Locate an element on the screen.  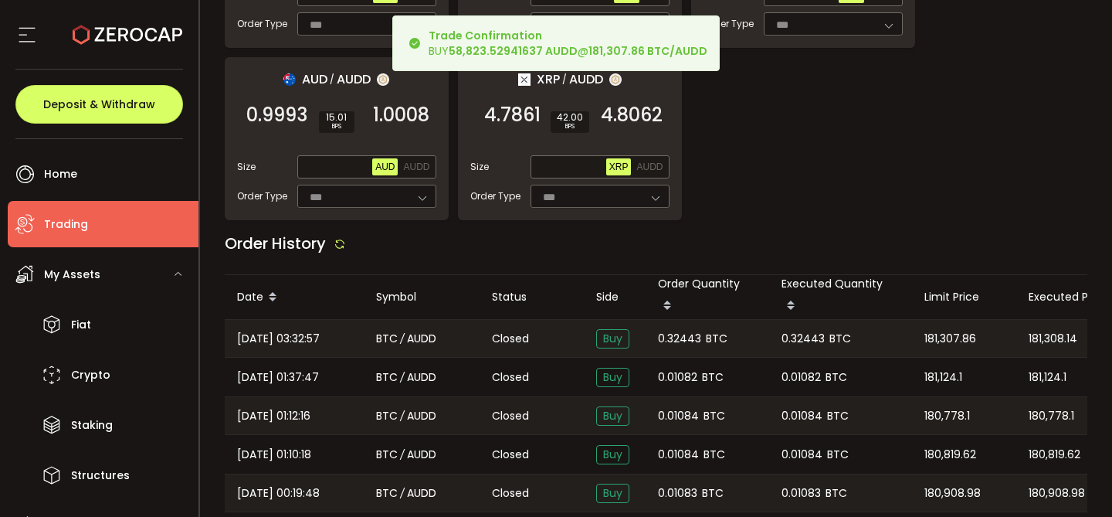
div: Status is located at coordinates (532, 297).